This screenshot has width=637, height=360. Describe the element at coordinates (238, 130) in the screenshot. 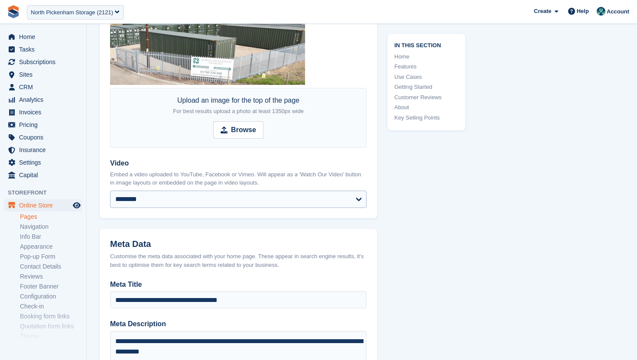

I see `input: Browse` at that location.